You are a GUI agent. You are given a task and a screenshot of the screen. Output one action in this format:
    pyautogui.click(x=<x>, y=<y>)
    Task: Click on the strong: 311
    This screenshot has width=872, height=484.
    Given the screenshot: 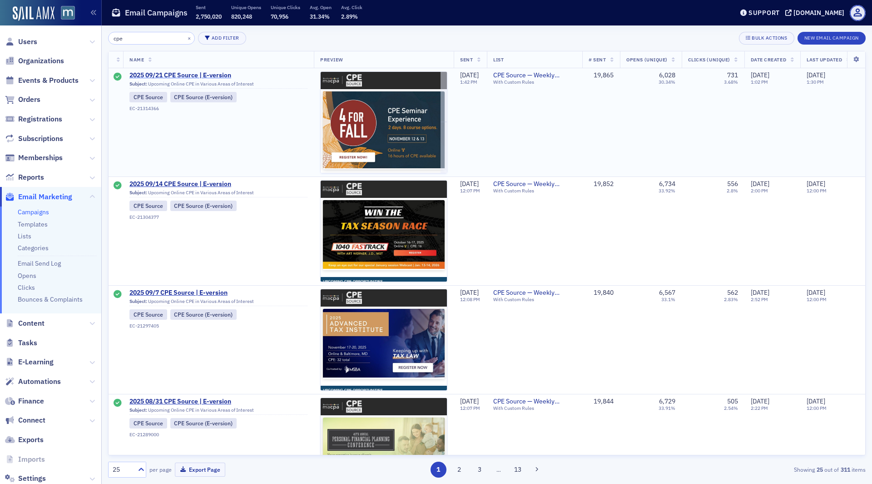 What is the action you would take?
    pyautogui.click(x=846, y=469)
    